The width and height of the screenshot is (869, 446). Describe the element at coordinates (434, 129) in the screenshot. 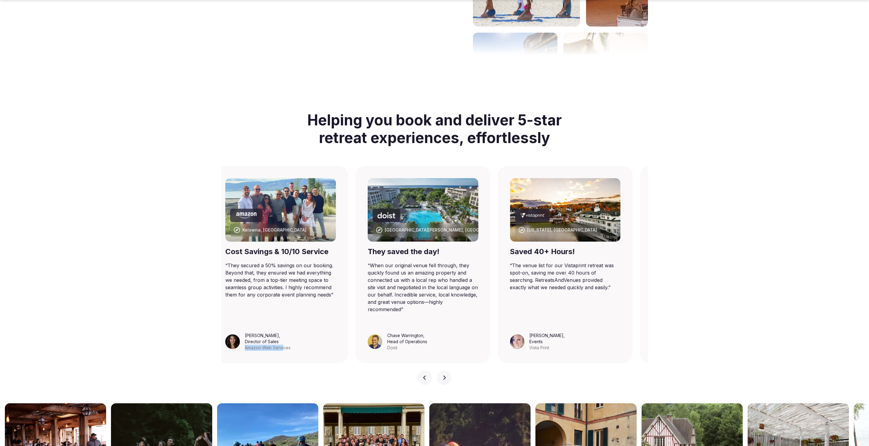

I see `h2: Helping you book and deliver 5-star retreat experiences, effortlessly` at that location.